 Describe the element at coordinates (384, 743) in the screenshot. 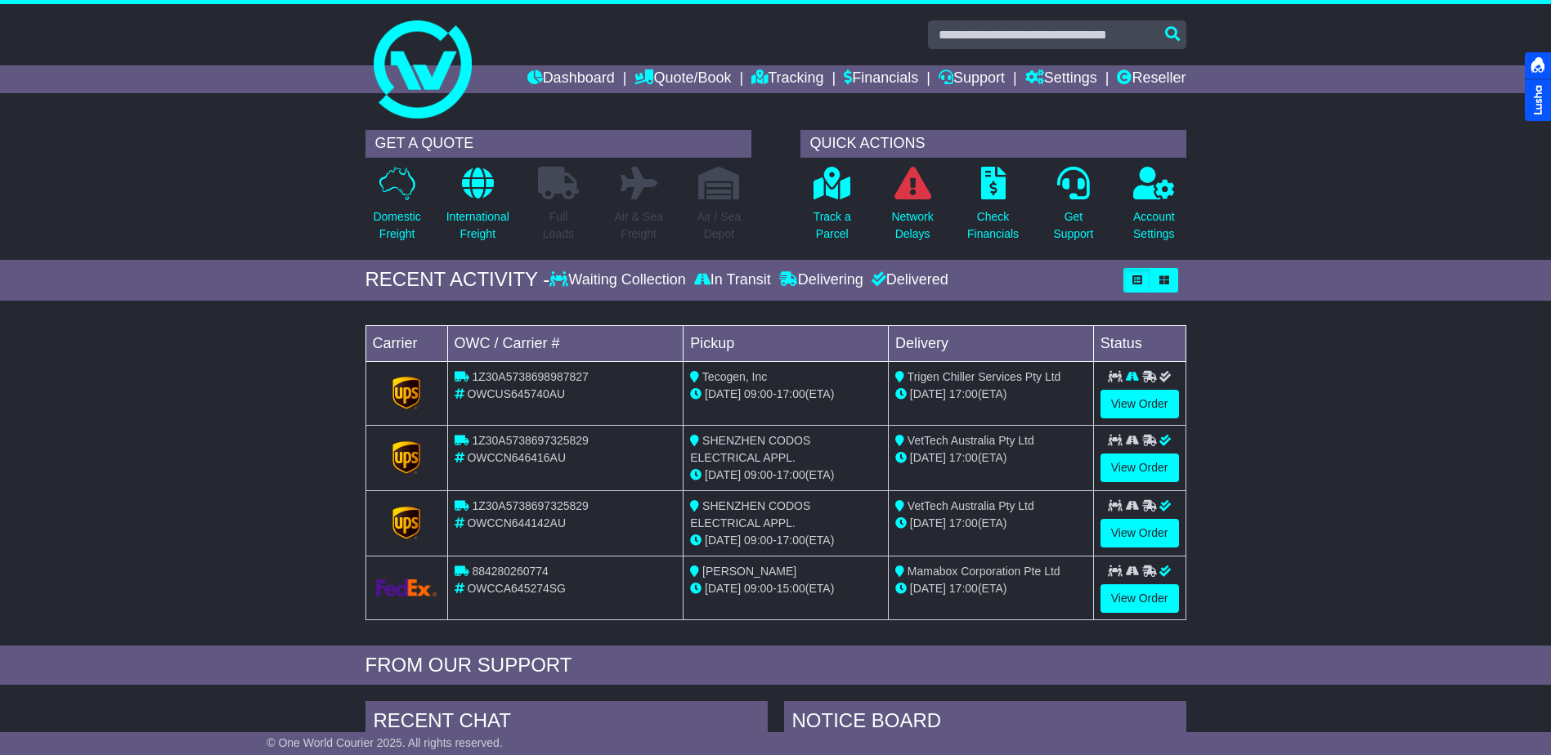

I see `span: © One World Courier 2025. All rights reserved.` at that location.